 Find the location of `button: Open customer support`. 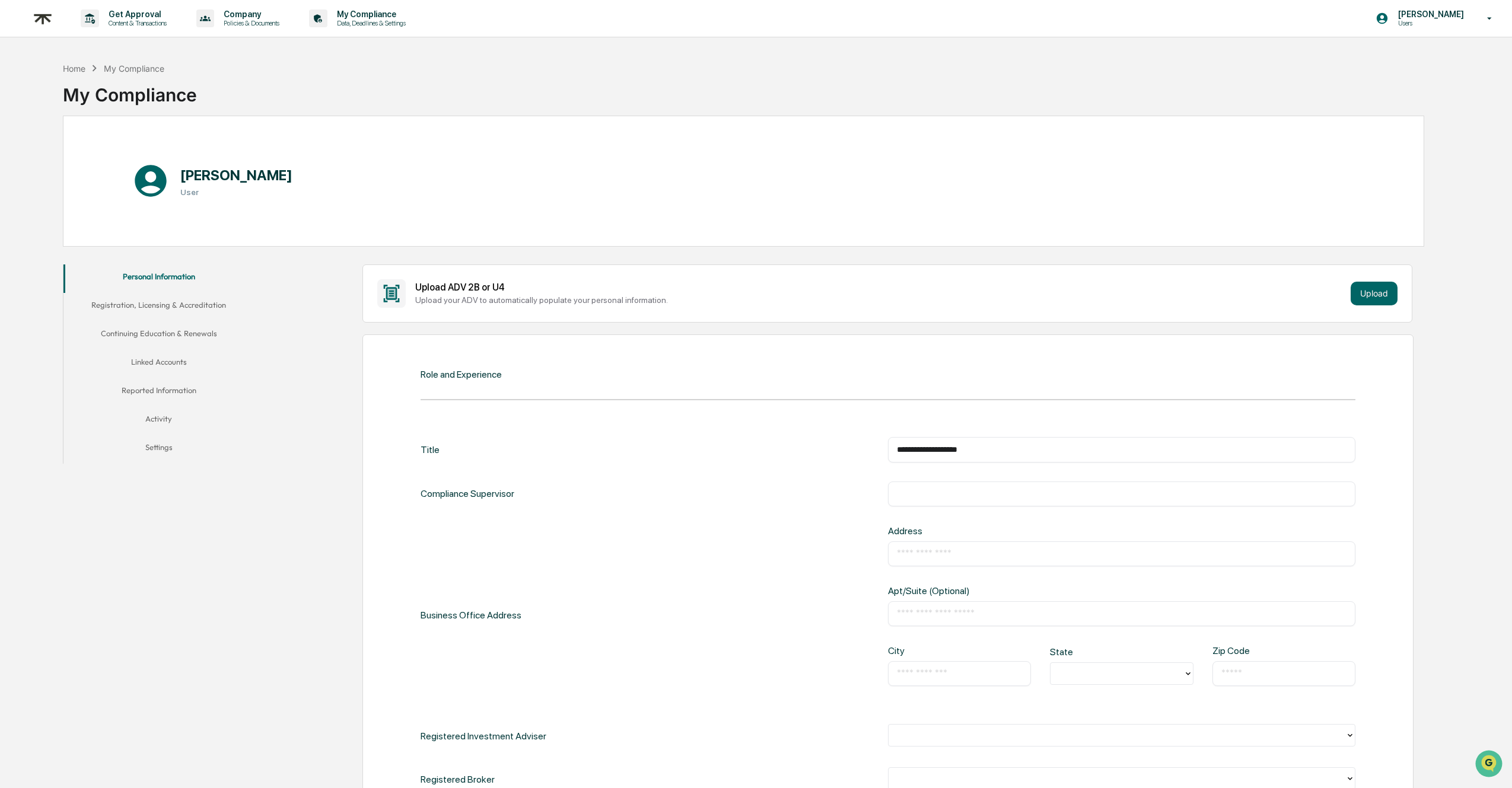

button: Open customer support is located at coordinates (15, 15).